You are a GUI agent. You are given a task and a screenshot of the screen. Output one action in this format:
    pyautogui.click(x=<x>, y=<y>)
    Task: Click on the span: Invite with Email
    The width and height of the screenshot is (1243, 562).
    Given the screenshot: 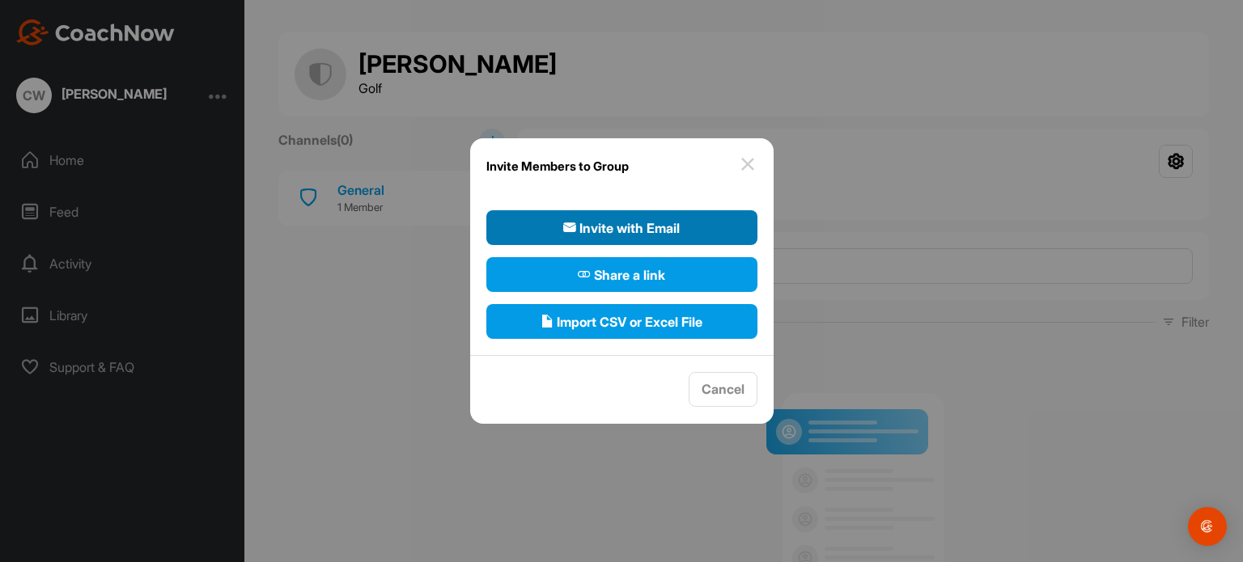 What is the action you would take?
    pyautogui.click(x=621, y=228)
    